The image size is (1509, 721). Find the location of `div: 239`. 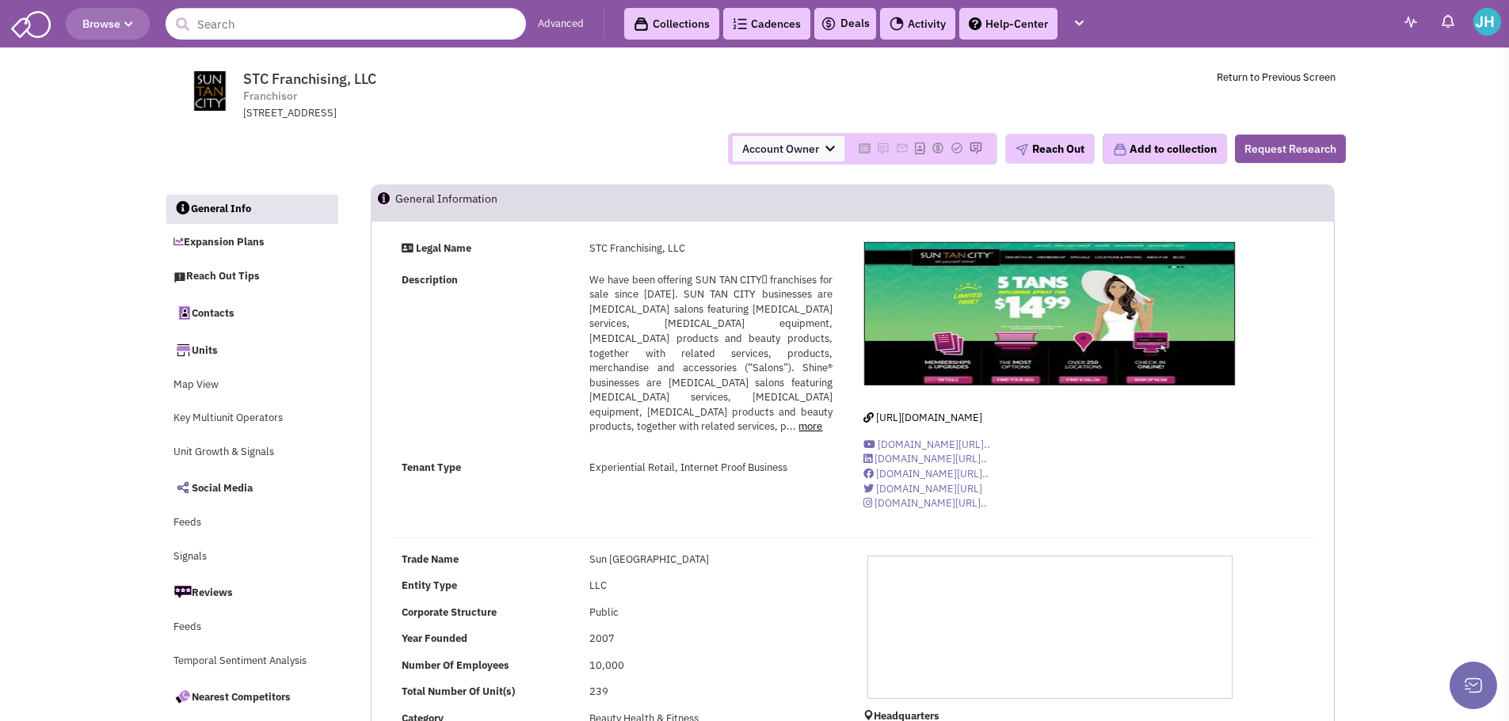

div: 239 is located at coordinates (710, 692).